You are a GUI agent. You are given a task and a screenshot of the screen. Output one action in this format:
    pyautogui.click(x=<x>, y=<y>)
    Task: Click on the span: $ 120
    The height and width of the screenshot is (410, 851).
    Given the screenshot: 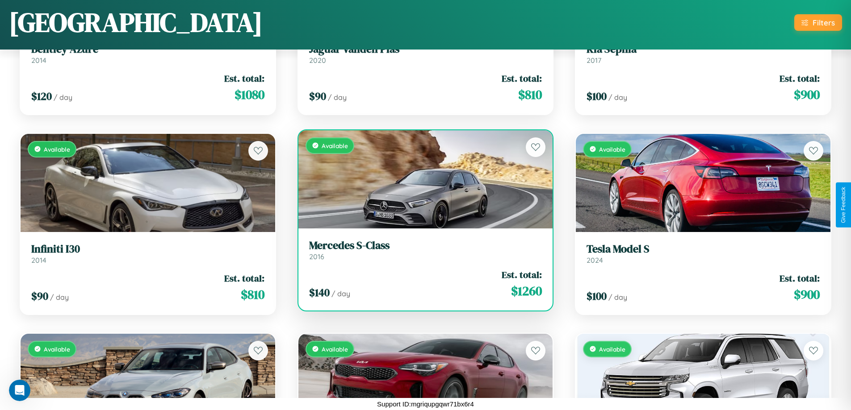 What is the action you would take?
    pyautogui.click(x=42, y=96)
    